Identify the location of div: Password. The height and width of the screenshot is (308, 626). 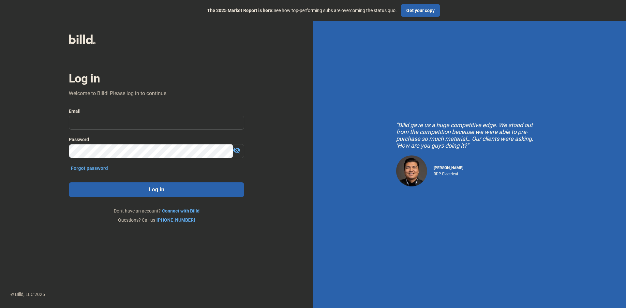
(157, 140).